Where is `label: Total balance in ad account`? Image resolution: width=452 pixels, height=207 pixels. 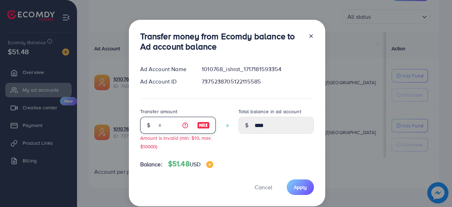
label: Total balance in ad account is located at coordinates (270, 111).